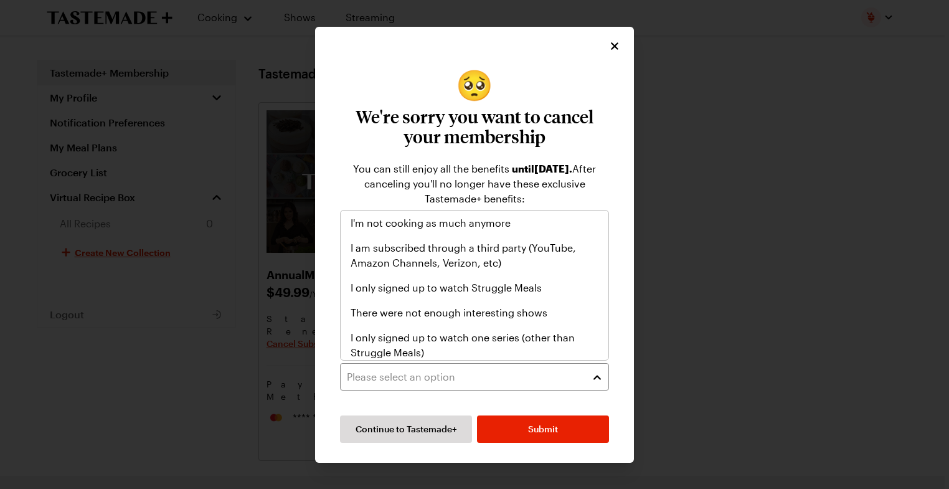 The width and height of the screenshot is (949, 489). I want to click on span: I only signed up to watch one series (other than Struggle Meals), so click(474, 345).